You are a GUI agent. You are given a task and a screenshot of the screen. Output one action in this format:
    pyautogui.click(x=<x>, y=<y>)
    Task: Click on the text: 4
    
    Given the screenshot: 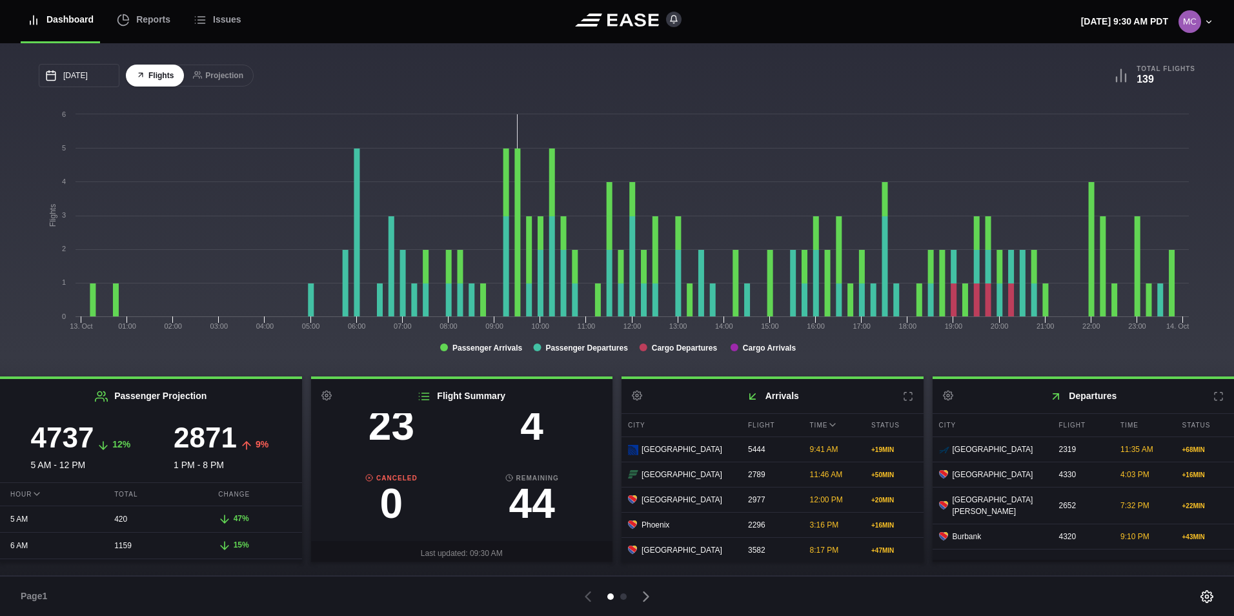 What is the action you would take?
    pyautogui.click(x=64, y=181)
    